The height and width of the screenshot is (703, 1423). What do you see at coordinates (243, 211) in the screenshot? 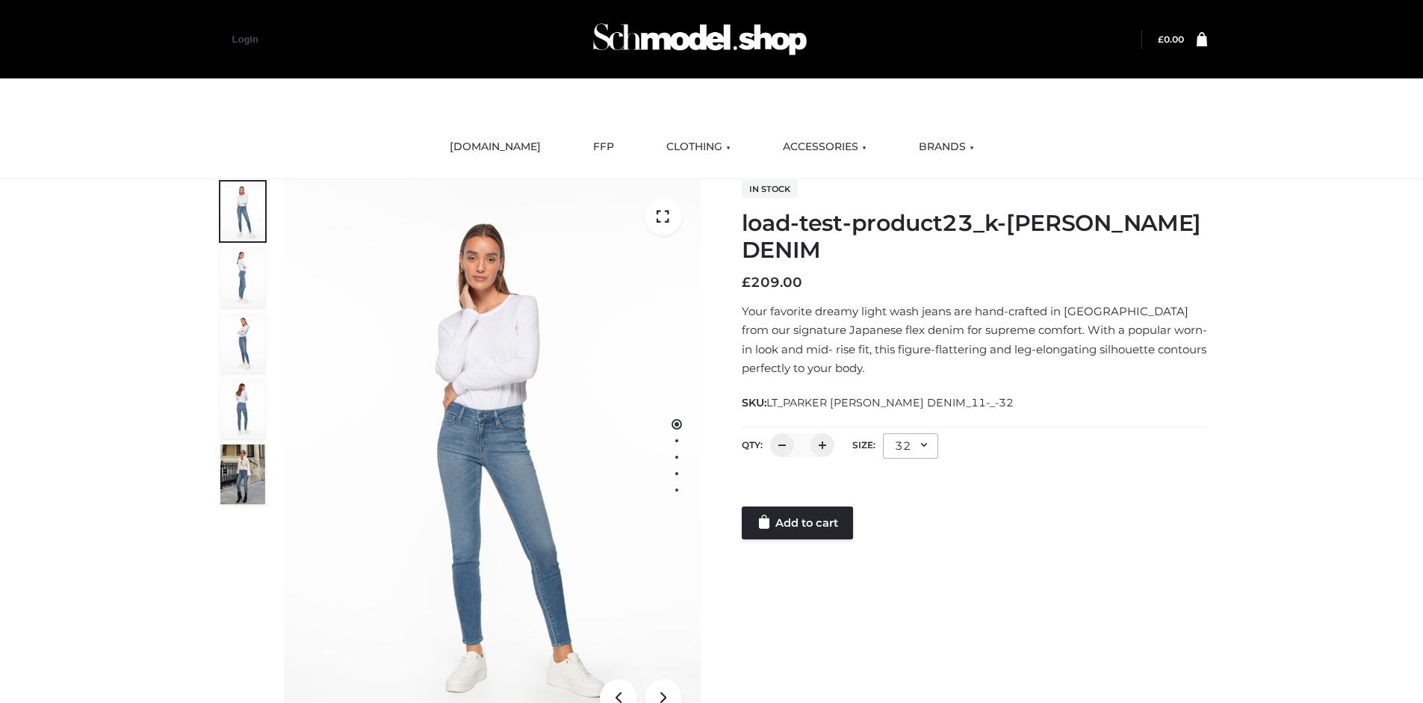
I see `img: 2001KLX-Ava-skinny-cove-1-scaled_9b141654-9513-48e5-b76c-3dc7db129200.jpg` at bounding box center [243, 211].